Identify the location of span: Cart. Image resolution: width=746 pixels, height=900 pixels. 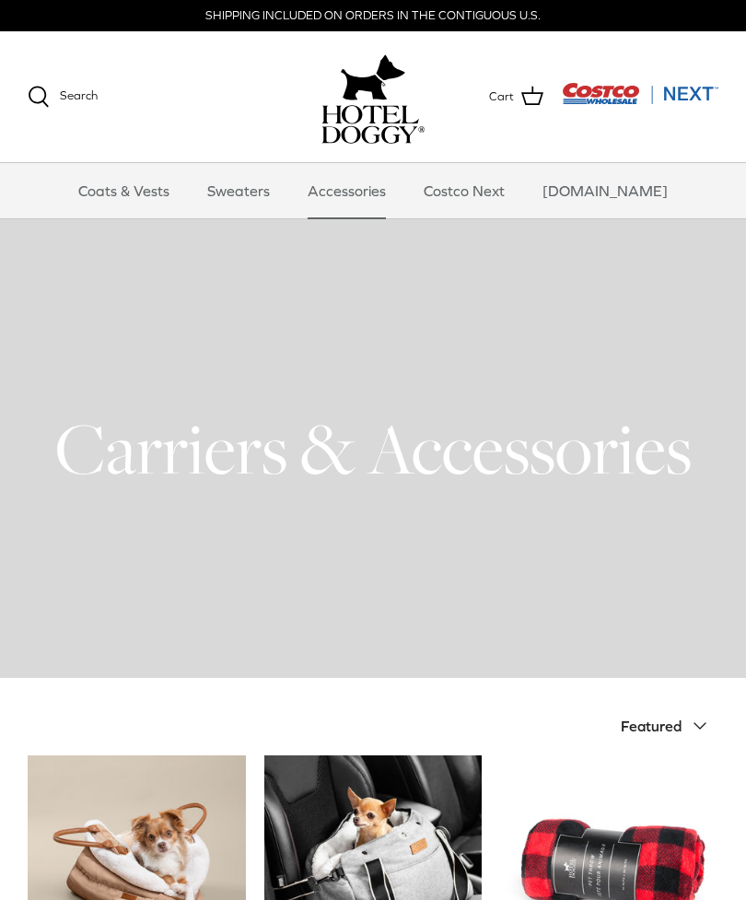
(501, 97).